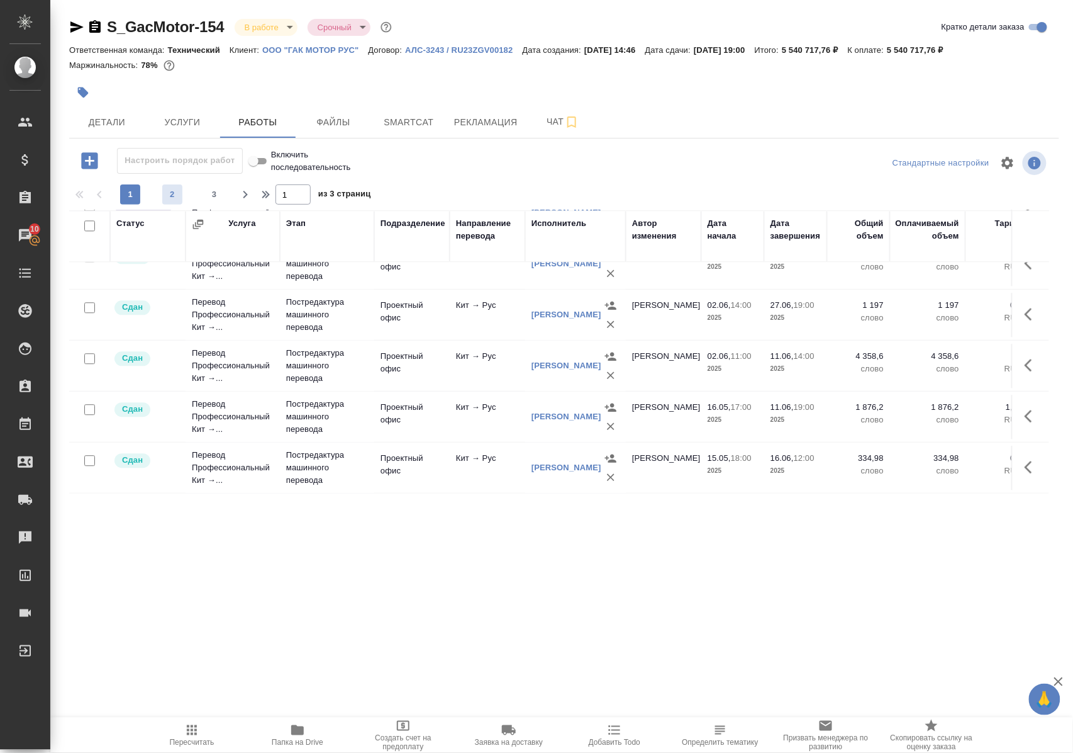 Image resolution: width=1073 pixels, height=753 pixels. What do you see at coordinates (333, 122) in the screenshot?
I see `span: Файлы` at bounding box center [333, 122].